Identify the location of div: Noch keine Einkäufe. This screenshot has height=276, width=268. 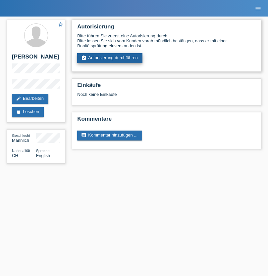
(167, 97).